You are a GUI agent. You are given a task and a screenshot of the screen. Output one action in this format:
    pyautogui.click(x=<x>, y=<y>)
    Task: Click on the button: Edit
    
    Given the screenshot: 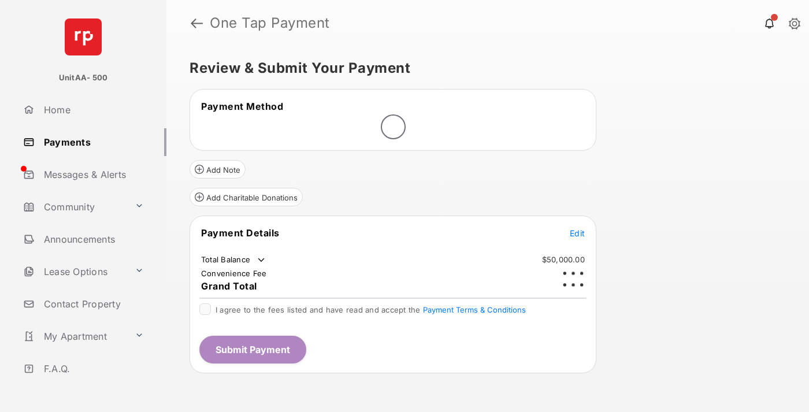 What is the action you would take?
    pyautogui.click(x=577, y=233)
    